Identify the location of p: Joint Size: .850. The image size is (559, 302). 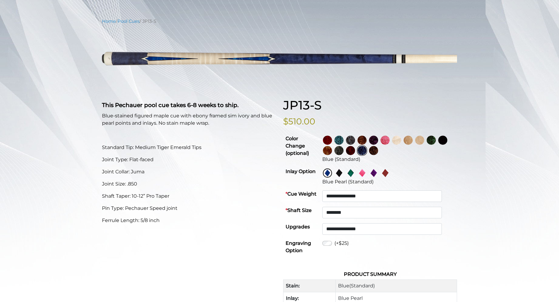
(189, 184).